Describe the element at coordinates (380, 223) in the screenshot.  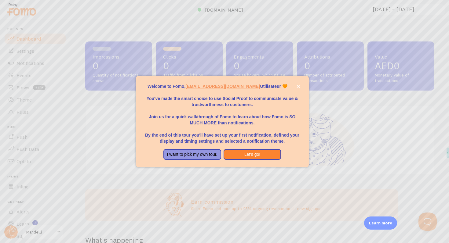
I see `div: Learn more` at that location.